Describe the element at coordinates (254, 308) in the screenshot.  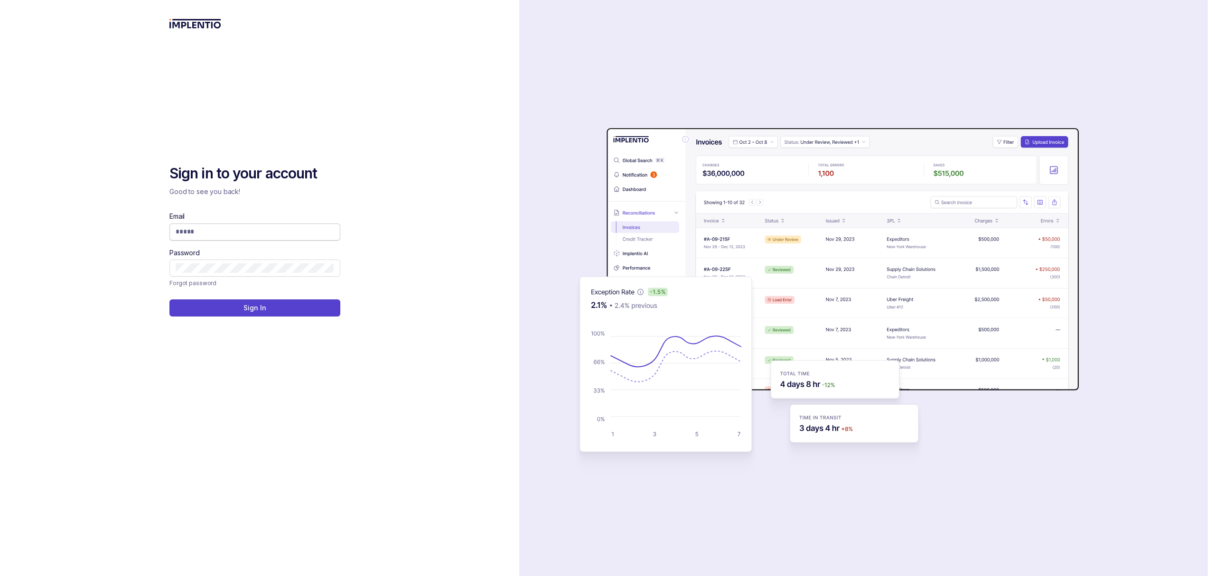
I see `p: Sign In` at that location.